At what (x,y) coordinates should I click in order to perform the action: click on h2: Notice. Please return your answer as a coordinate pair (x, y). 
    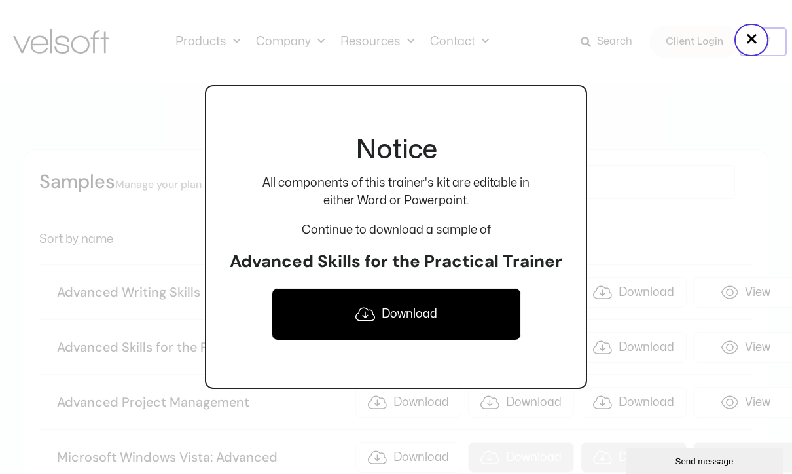
    Looking at the image, I should click on (396, 150).